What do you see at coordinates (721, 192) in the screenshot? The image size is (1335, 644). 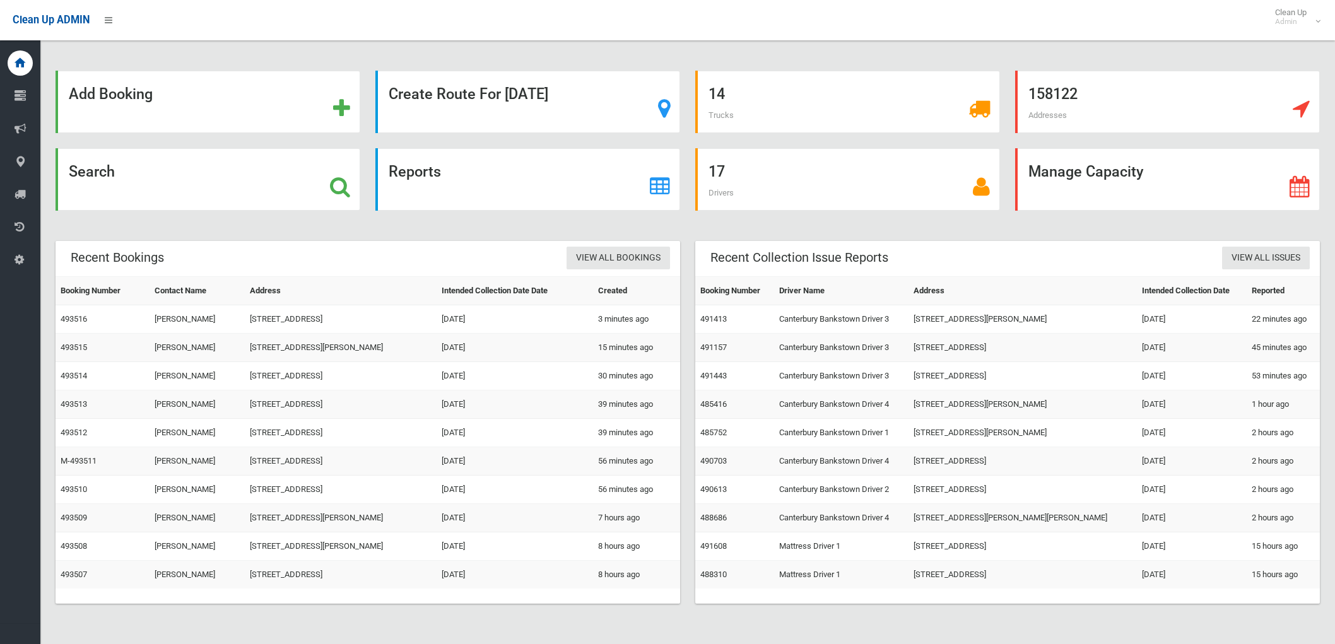 I see `span: Drivers` at bounding box center [721, 192].